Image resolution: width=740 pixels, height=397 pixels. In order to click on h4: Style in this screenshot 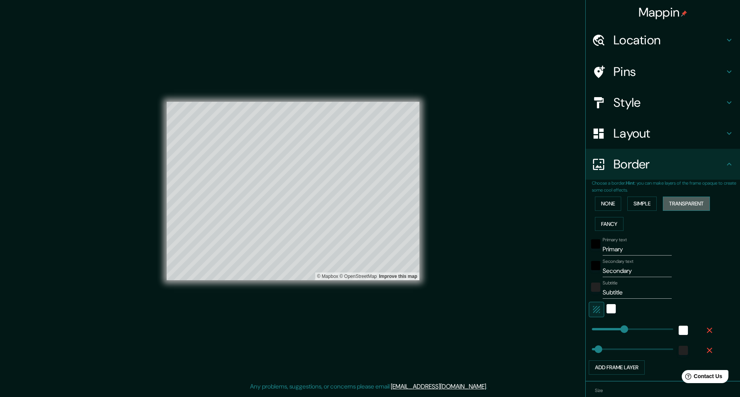, I will do `click(669, 103)`.